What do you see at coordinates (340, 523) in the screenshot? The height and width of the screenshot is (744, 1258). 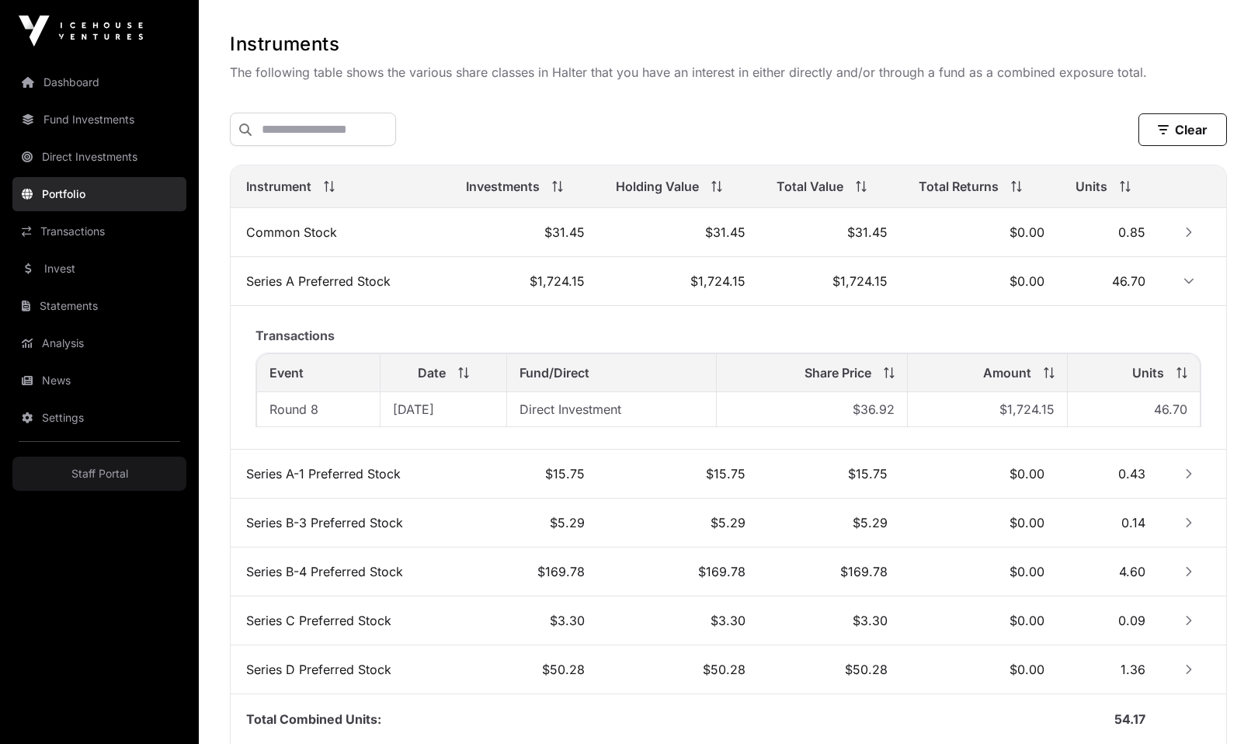 I see `td: Series B-3 Preferred Stock` at bounding box center [340, 523].